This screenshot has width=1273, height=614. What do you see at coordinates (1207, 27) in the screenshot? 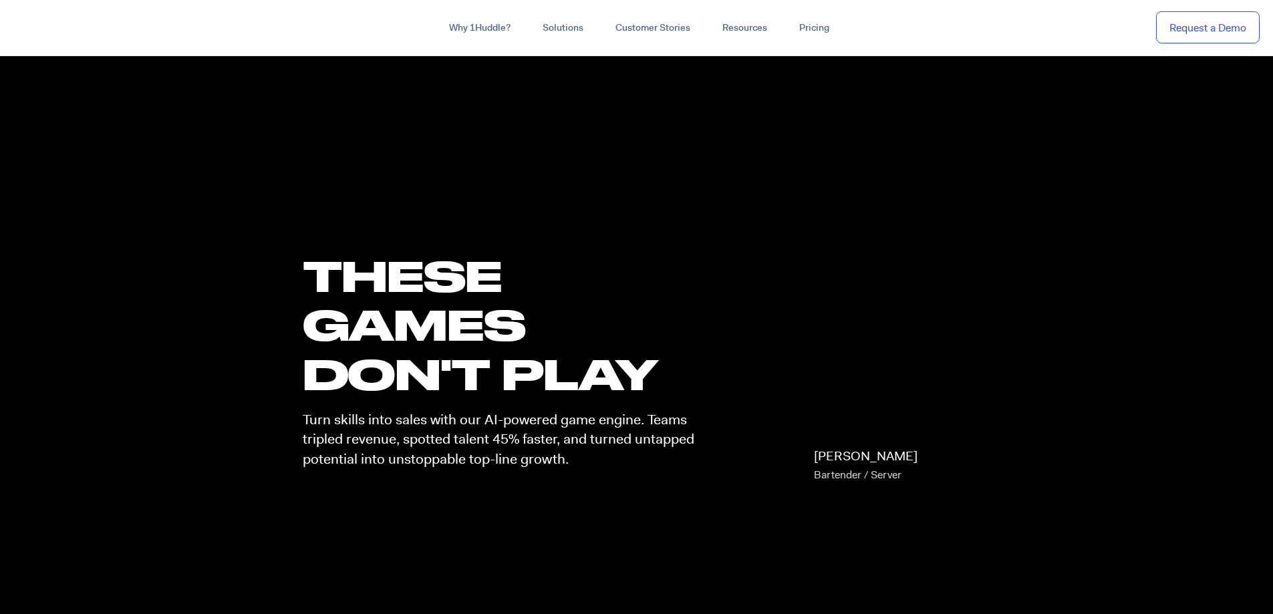
I see `a: Request a Demo` at bounding box center [1207, 27].